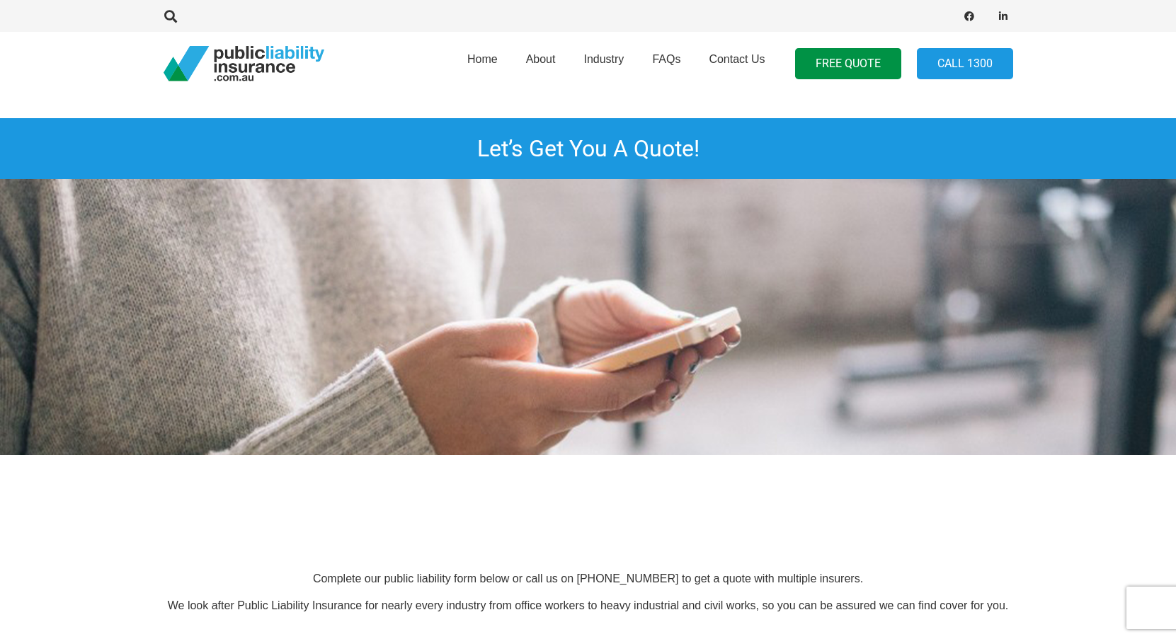  I want to click on img: zurich, so click(57, 491).